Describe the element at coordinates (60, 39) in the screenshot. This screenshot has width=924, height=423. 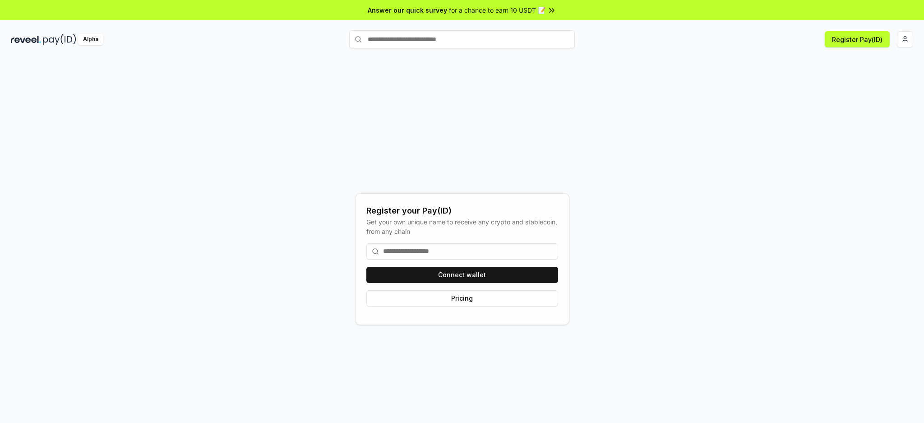
I see `img: pay_id` at that location.